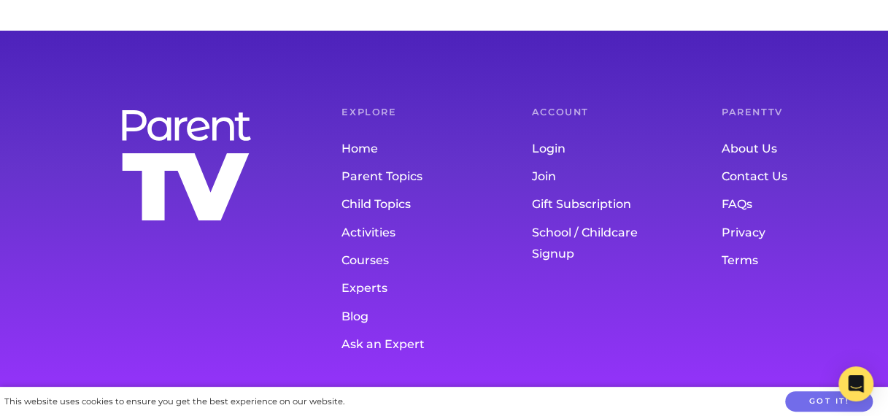  What do you see at coordinates (407, 289) in the screenshot?
I see `a: Experts` at bounding box center [407, 289].